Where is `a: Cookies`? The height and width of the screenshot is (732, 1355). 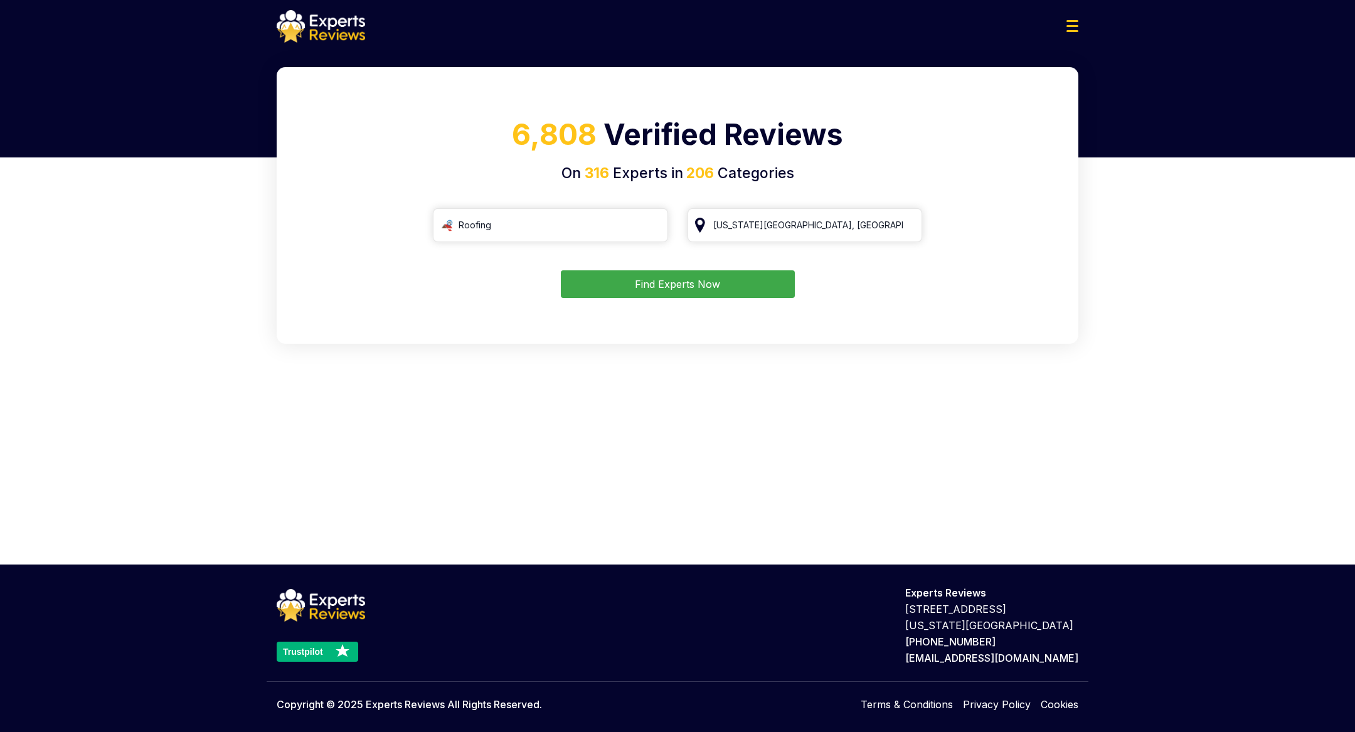
a: Cookies is located at coordinates (1060, 705).